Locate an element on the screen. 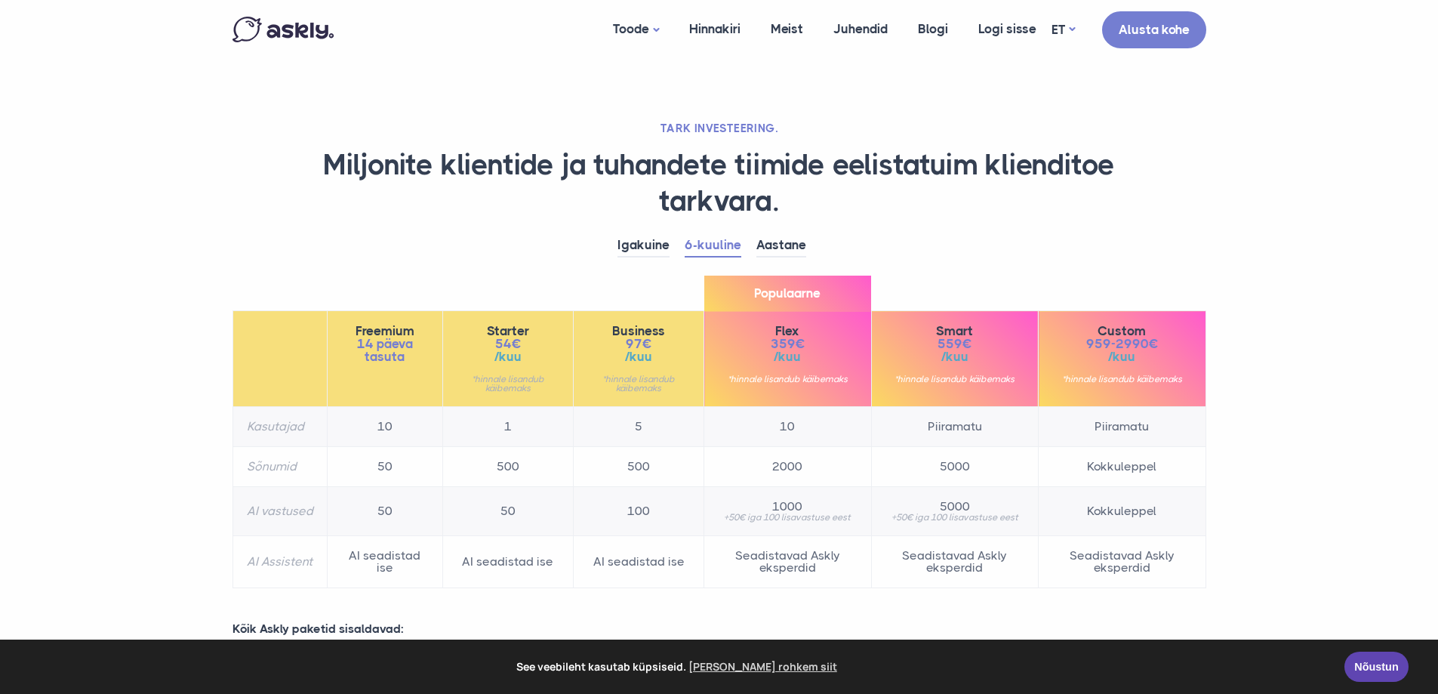  th: Kasutajad is located at coordinates (279, 426).